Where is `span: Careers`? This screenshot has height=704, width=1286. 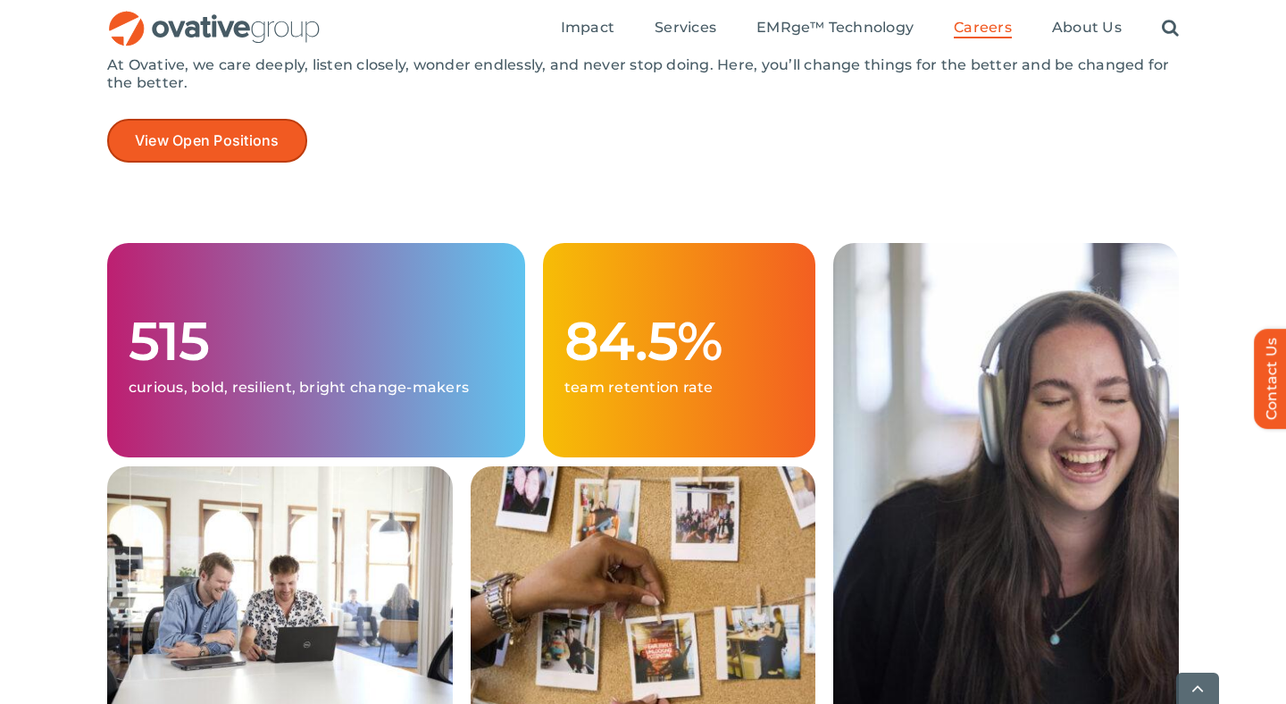
span: Careers is located at coordinates (982, 28).